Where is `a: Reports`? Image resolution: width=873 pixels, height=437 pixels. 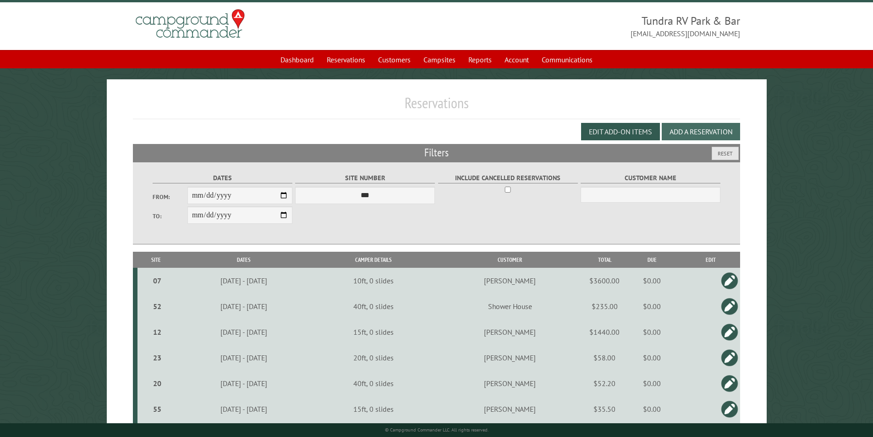 a: Reports is located at coordinates (480, 60).